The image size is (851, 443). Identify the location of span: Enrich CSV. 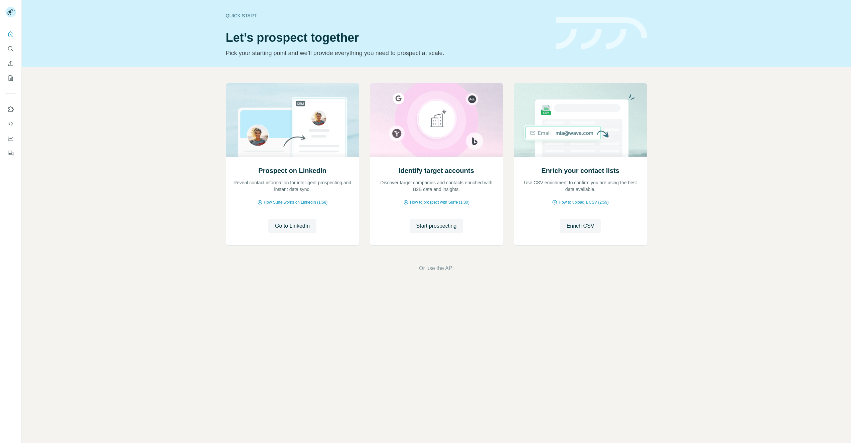
(580, 226).